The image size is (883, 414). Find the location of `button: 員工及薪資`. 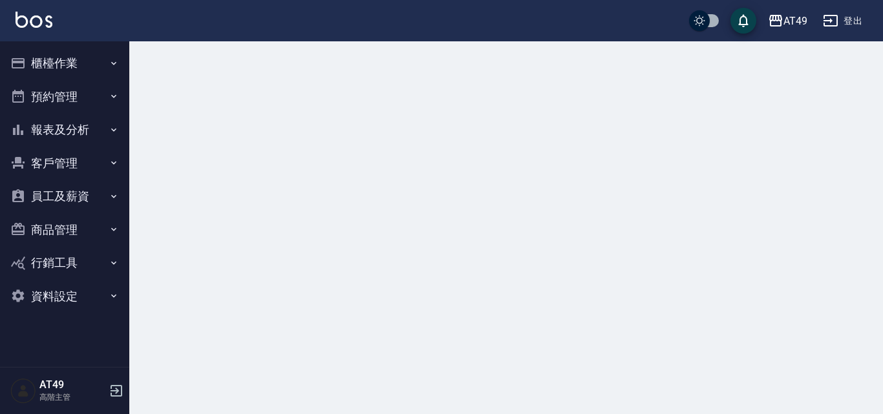

button: 員工及薪資 is located at coordinates (65, 196).